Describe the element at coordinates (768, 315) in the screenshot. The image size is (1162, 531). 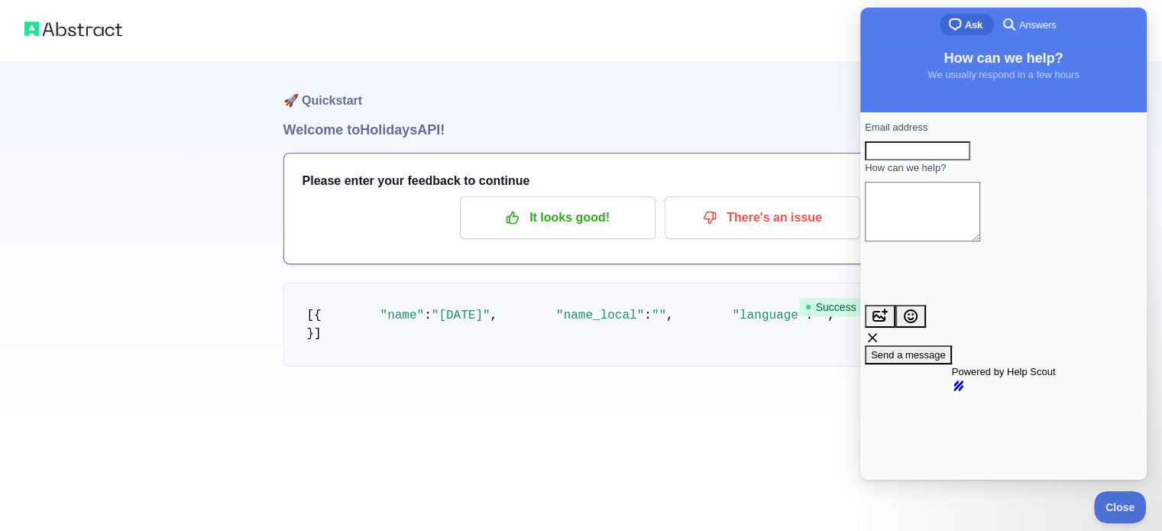
I see `span: "language"` at that location.